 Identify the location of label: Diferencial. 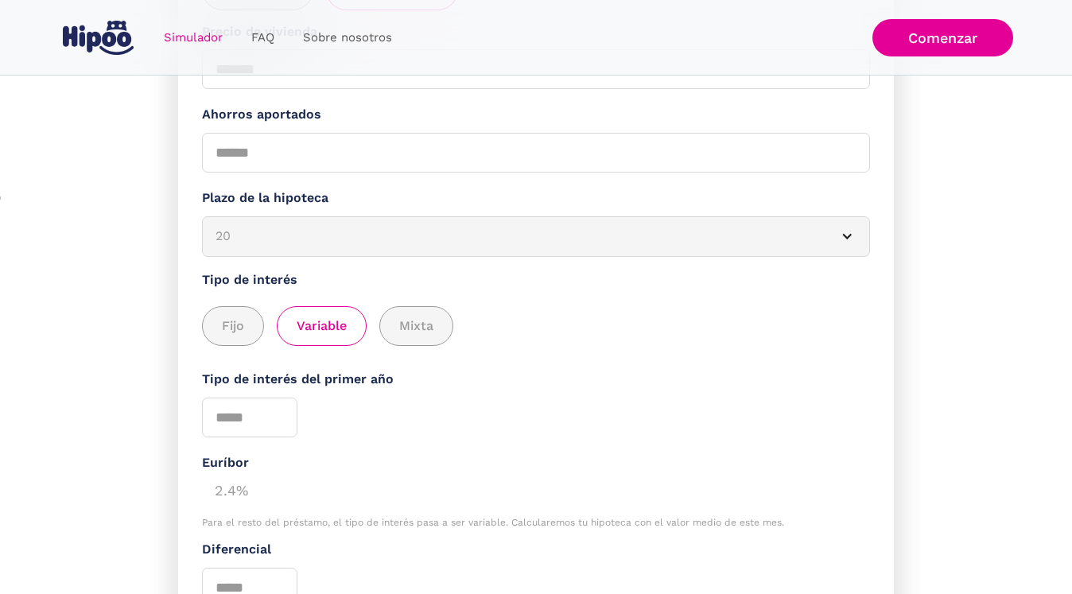
(536, 550).